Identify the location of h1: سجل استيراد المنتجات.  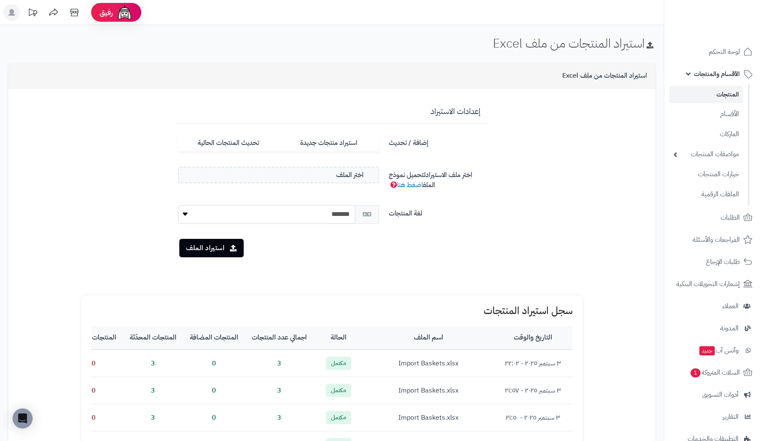
(332, 311).